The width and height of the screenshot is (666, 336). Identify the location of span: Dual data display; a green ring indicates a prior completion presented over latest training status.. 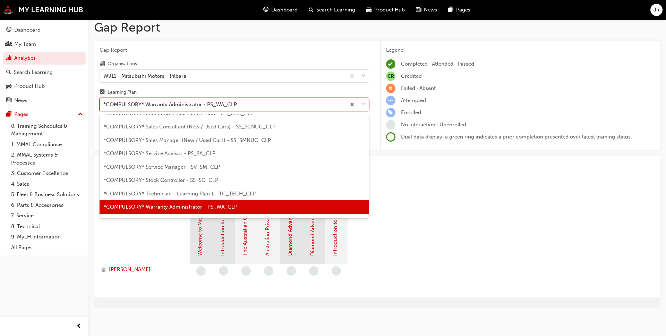
(517, 137).